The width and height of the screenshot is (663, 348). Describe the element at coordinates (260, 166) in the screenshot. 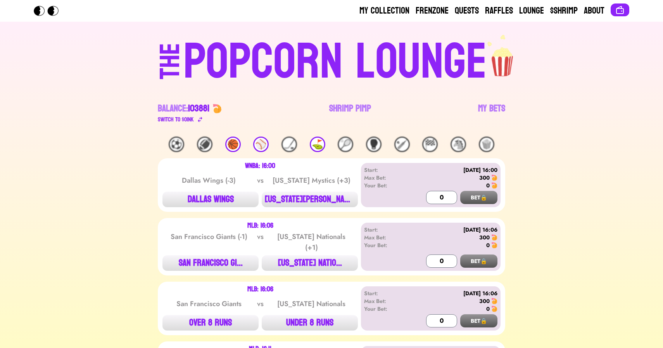

I see `div: WNBA: 16:00` at that location.